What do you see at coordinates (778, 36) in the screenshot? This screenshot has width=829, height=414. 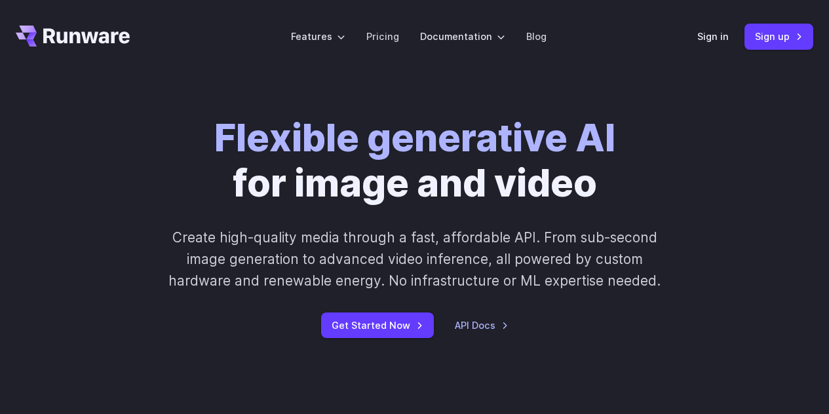 I see `a: Sign up` at bounding box center [778, 36].